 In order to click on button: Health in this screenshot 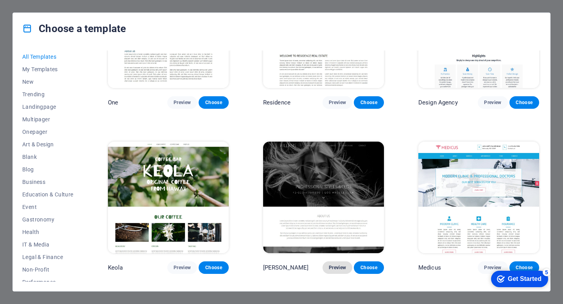, I will do `click(48, 232)`.